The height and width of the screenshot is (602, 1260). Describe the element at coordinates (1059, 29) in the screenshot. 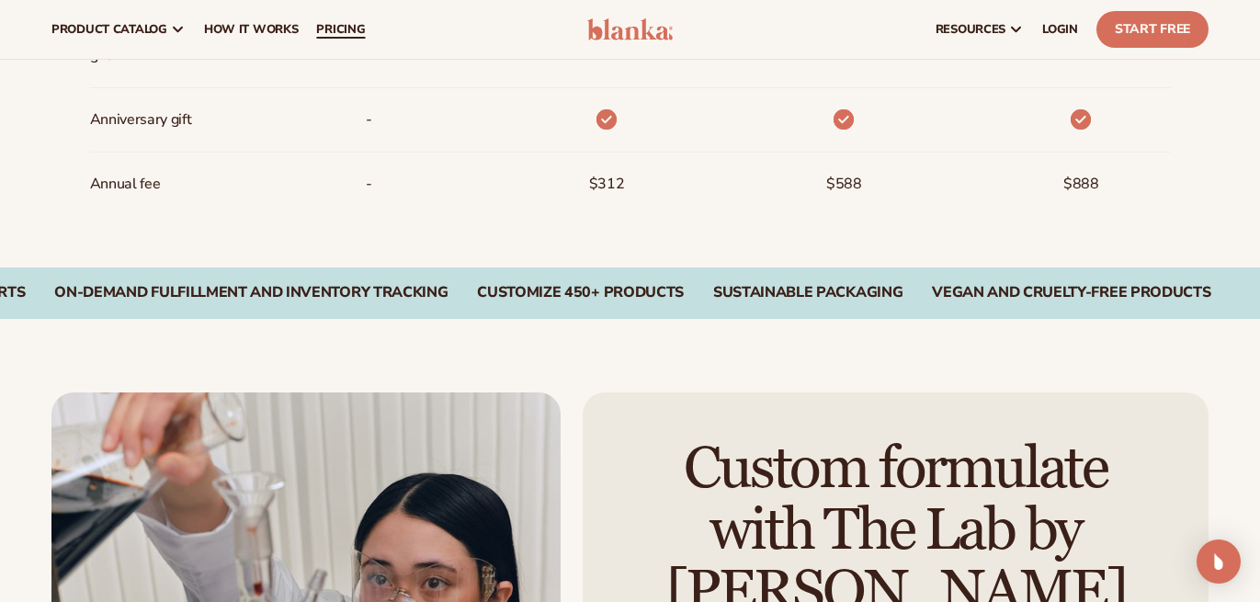

I see `span: LOGIN` at that location.